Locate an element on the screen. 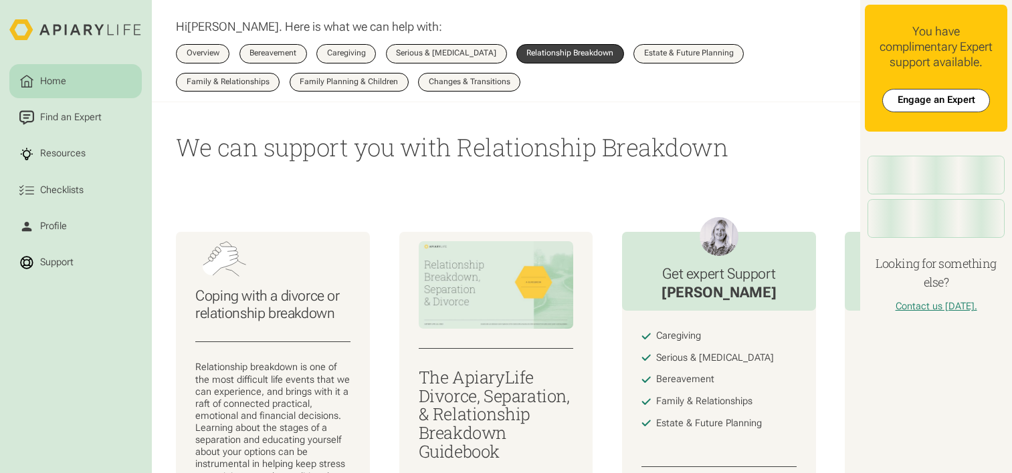  a: Find an Expert is located at coordinates (76, 118).